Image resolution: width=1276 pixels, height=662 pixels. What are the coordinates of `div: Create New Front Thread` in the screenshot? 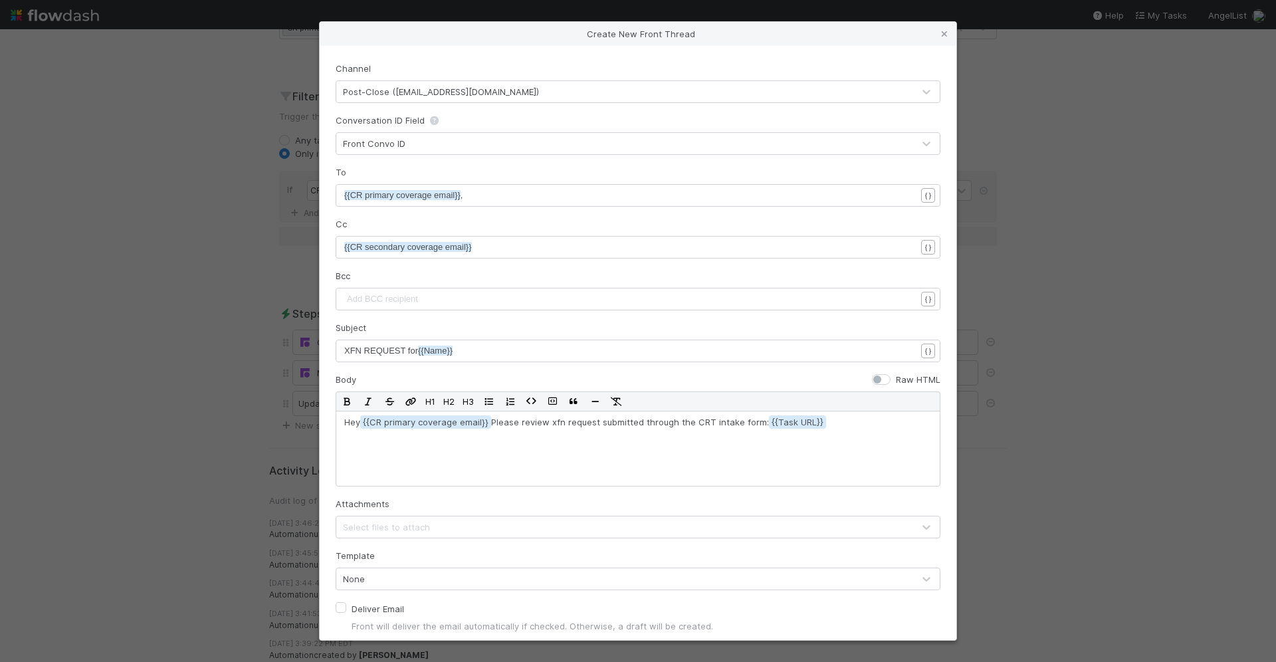 It's located at (638, 34).